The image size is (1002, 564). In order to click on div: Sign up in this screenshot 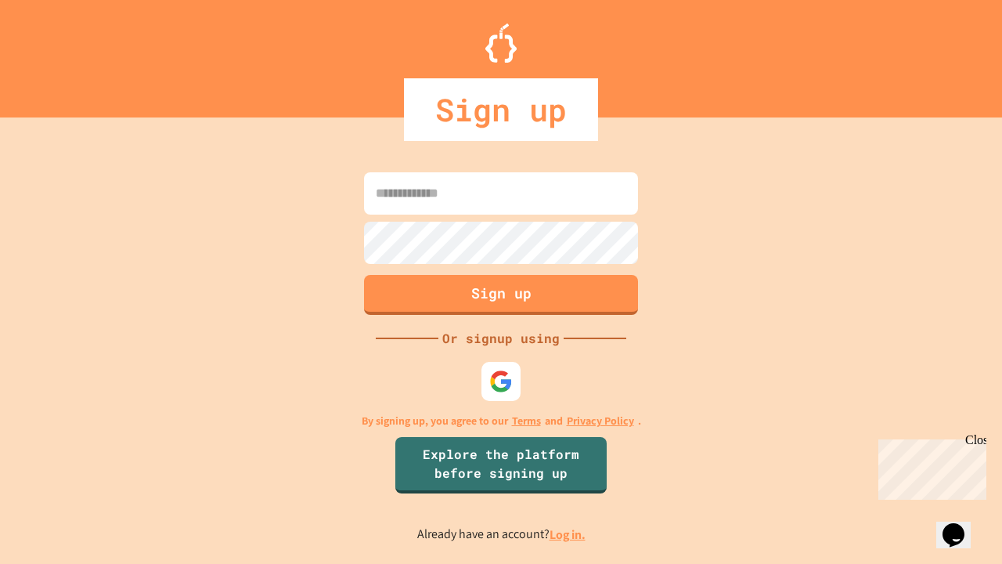, I will do `click(501, 110)`.